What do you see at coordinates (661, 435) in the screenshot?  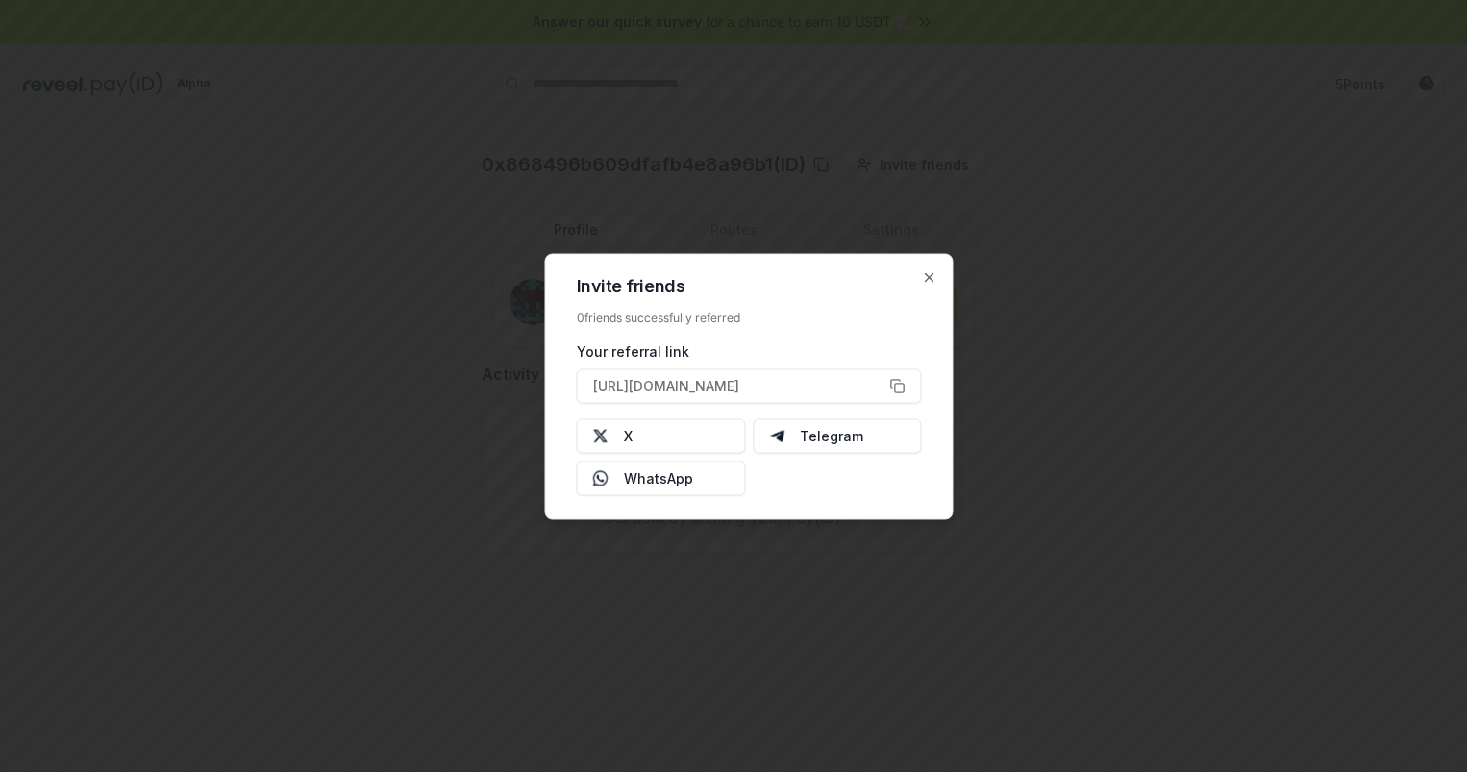 I see `button: X` at bounding box center [661, 435].